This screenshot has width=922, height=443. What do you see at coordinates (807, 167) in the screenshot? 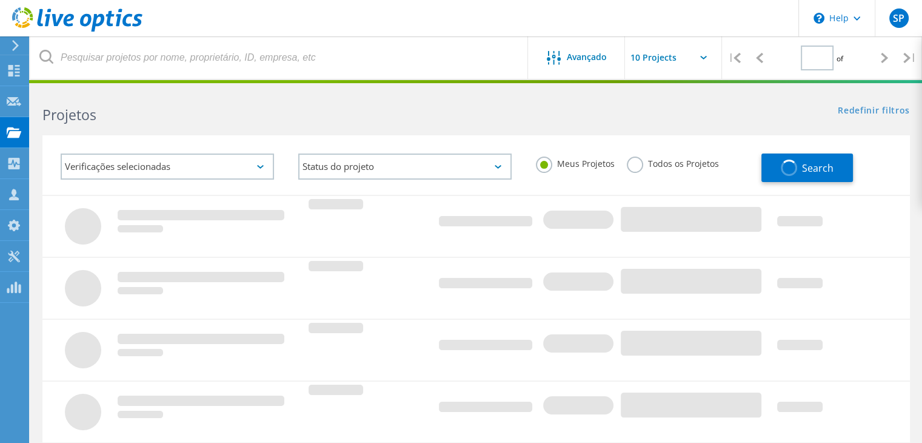
I see `button: Search` at bounding box center [807, 167].